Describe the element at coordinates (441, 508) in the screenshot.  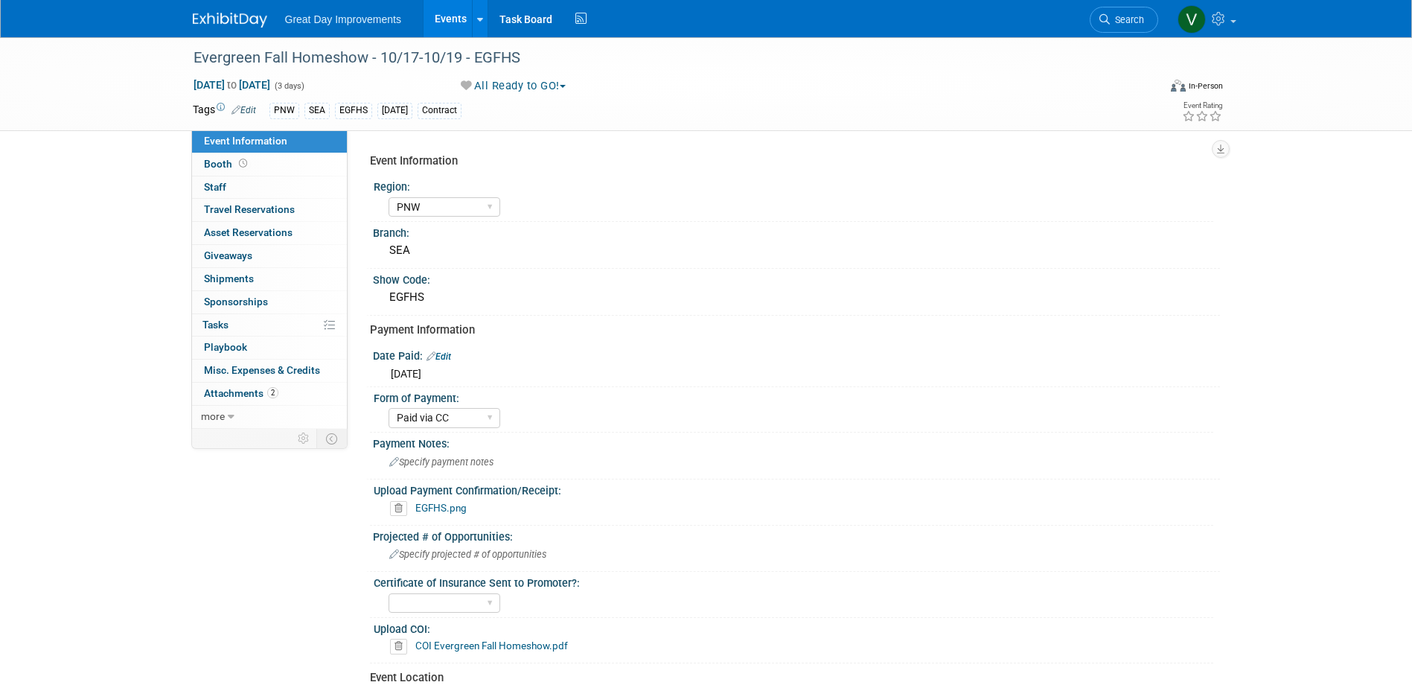
I see `a: EGFHS.png` at that location.